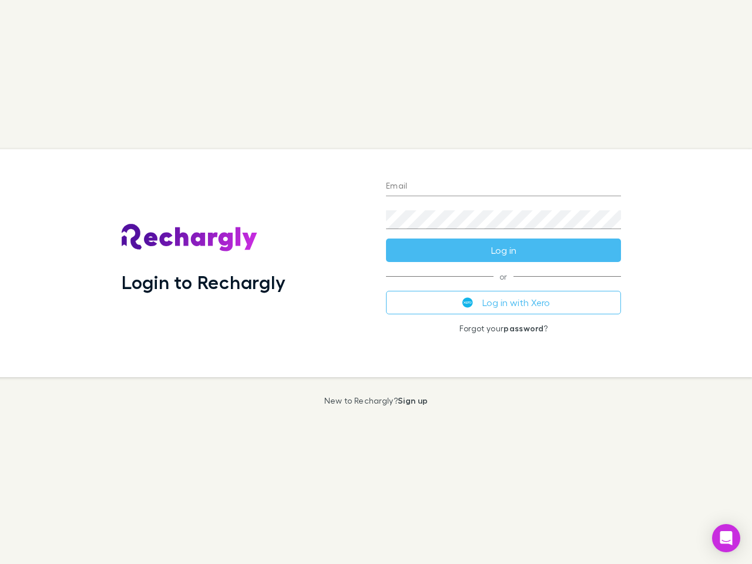 The image size is (752, 564). Describe the element at coordinates (524, 328) in the screenshot. I see `a: password` at that location.